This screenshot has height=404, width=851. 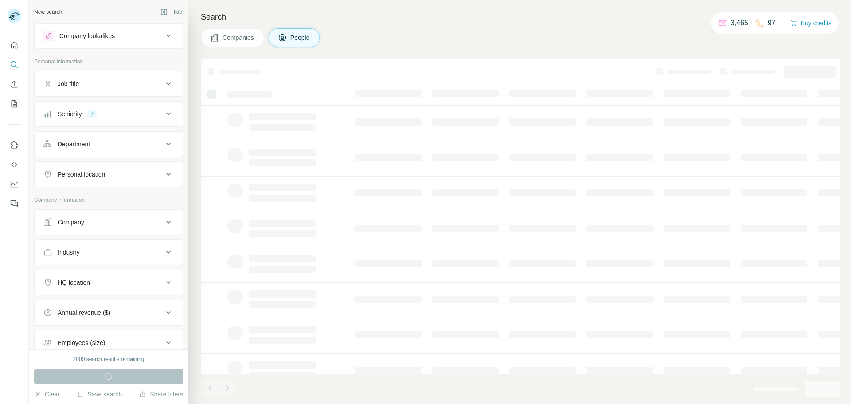 I want to click on button: My lists, so click(x=14, y=104).